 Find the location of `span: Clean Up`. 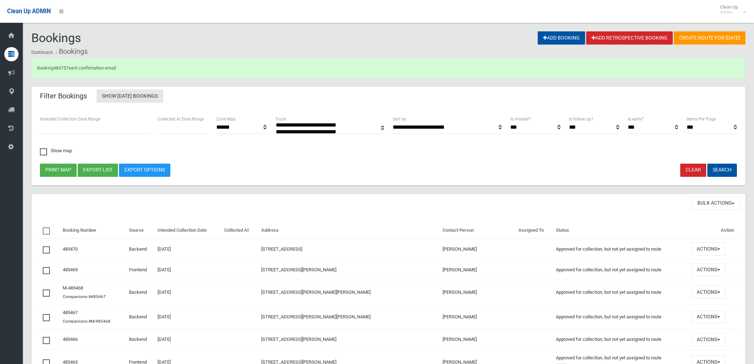

span: Clean Up is located at coordinates (731, 10).